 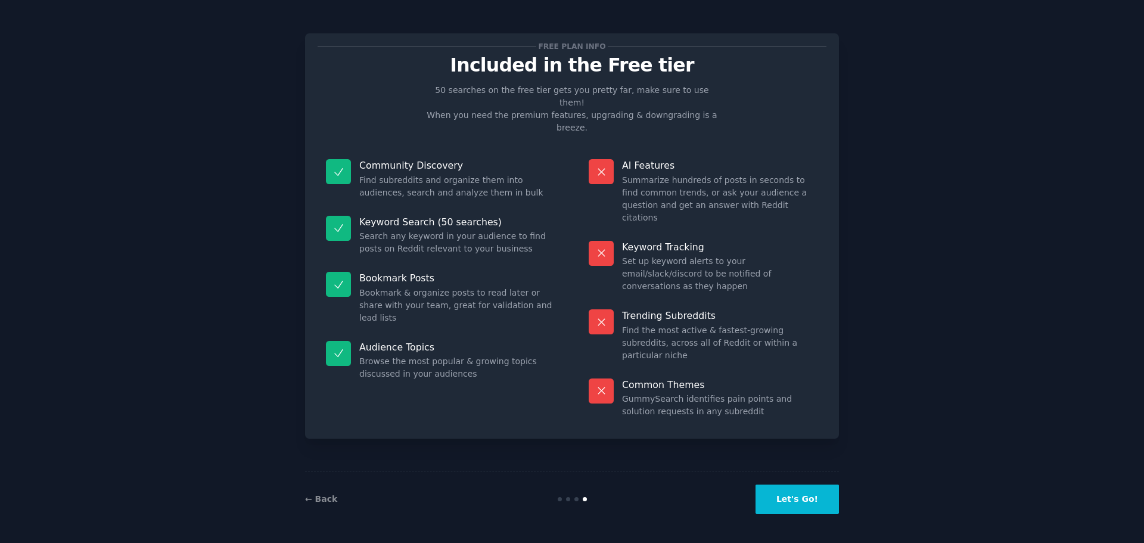 I want to click on span: Free plan info, so click(x=572, y=46).